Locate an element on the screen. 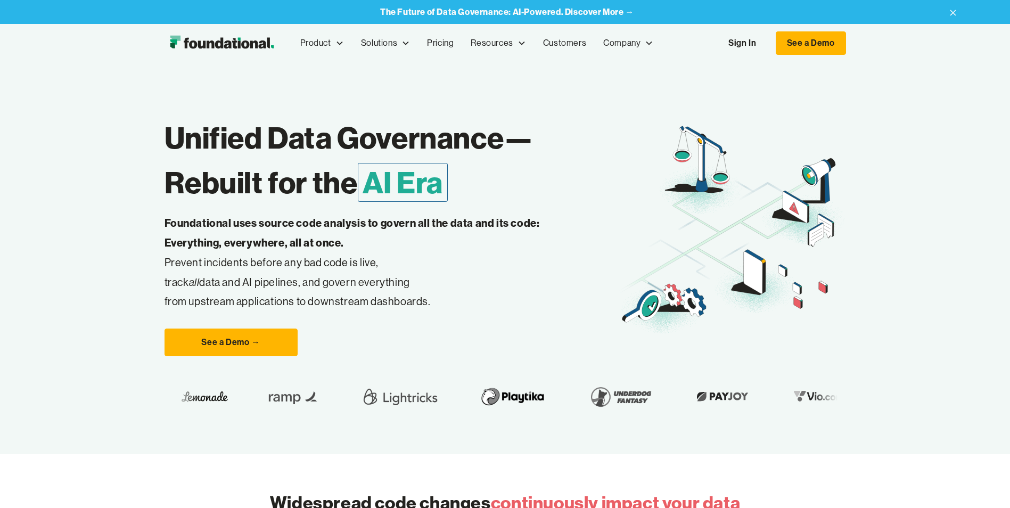  img: Lightricks is located at coordinates (356, 397).